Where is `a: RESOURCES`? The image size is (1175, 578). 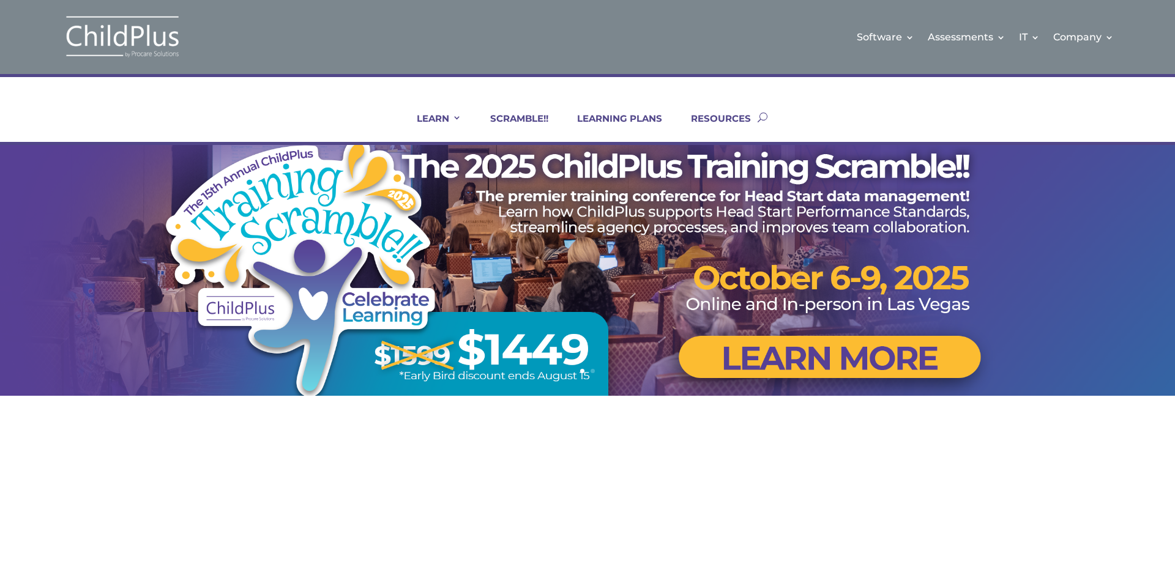 a: RESOURCES is located at coordinates (713, 127).